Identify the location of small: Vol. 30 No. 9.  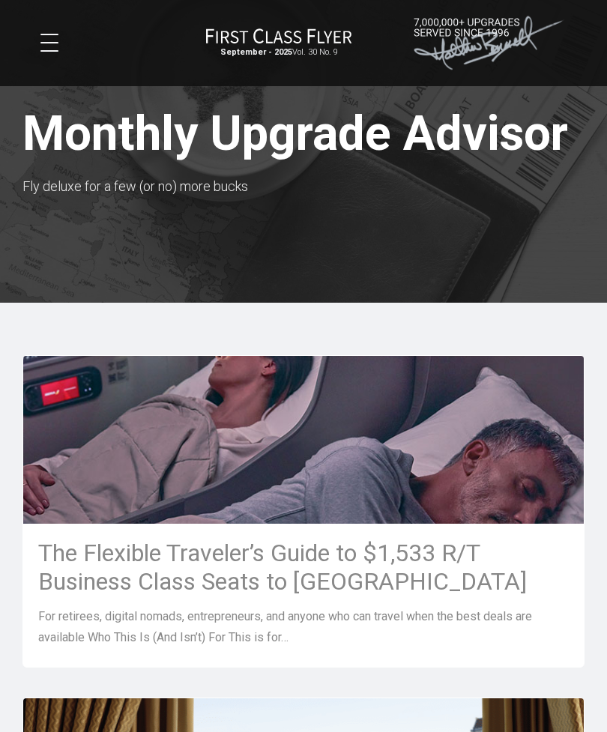
(279, 52).